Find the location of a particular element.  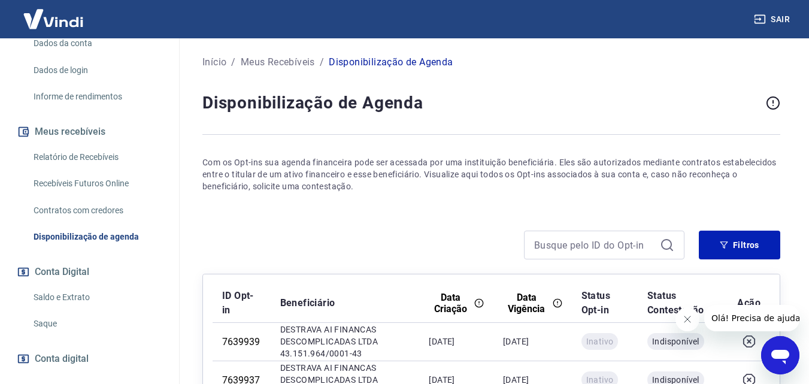

p: Meus Recebíveis is located at coordinates (278, 62).